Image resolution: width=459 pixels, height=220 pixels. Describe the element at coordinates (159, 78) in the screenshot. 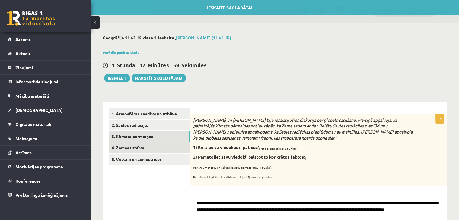

I see `a: Rakstīt skolotājam` at that location.